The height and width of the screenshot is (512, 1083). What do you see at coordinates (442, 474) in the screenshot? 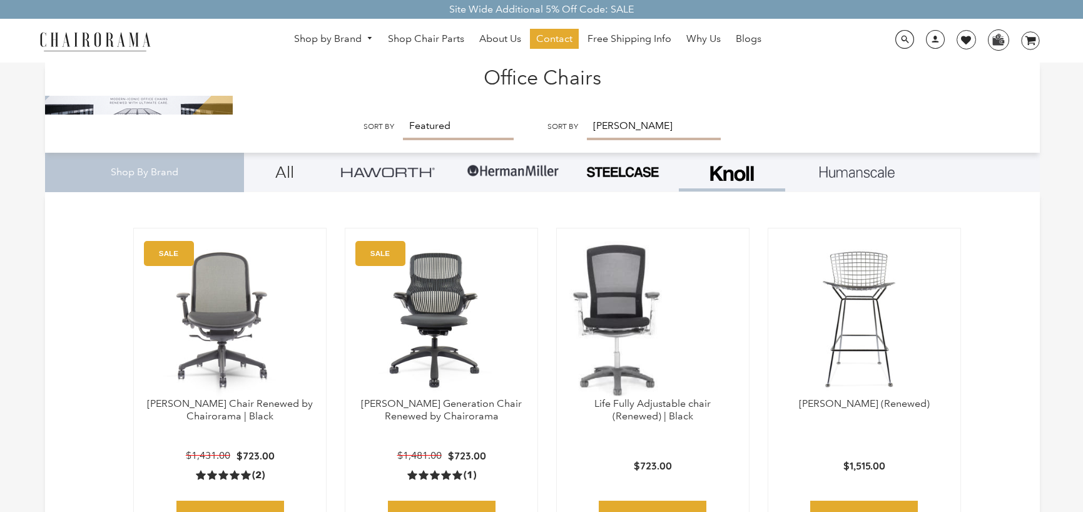
I see `a: 5.0 rating (1 votes)` at bounding box center [442, 474].